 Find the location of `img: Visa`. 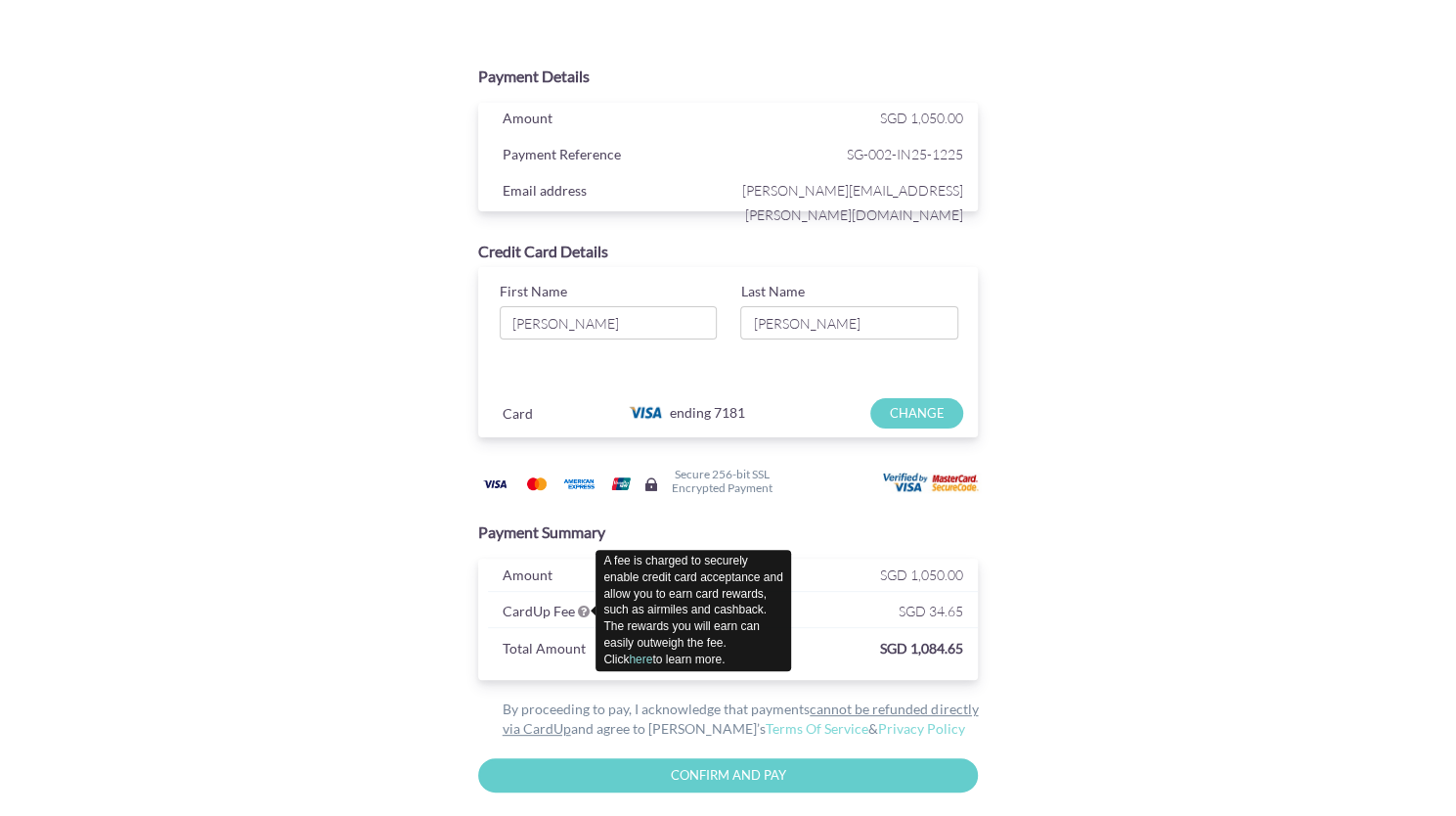

img: Visa is located at coordinates (494, 483).